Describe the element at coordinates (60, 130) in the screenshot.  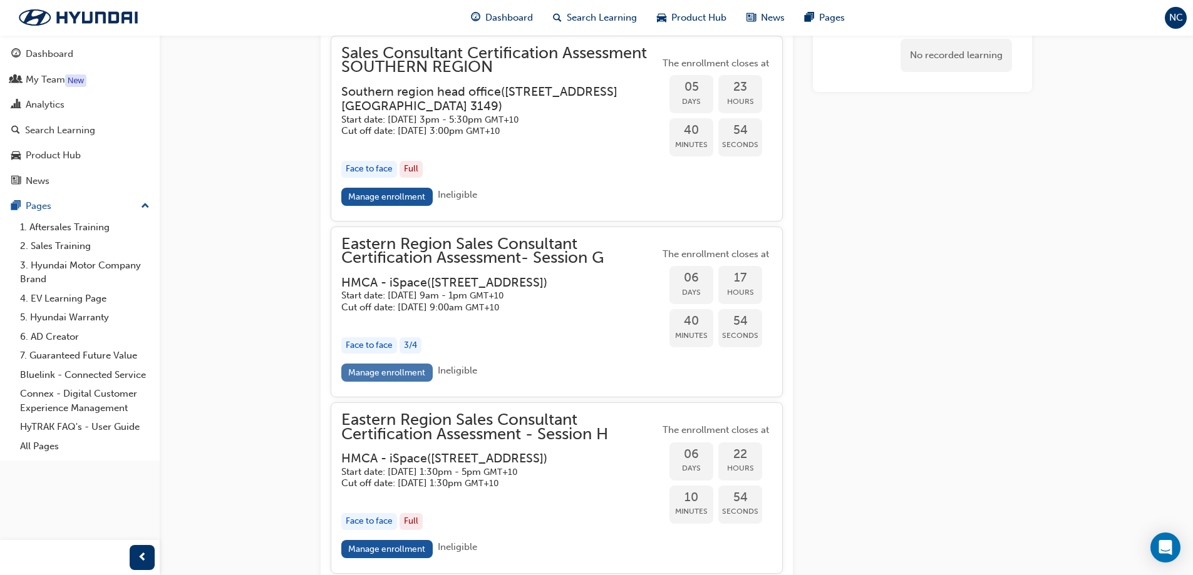
I see `div: Search Learning` at that location.